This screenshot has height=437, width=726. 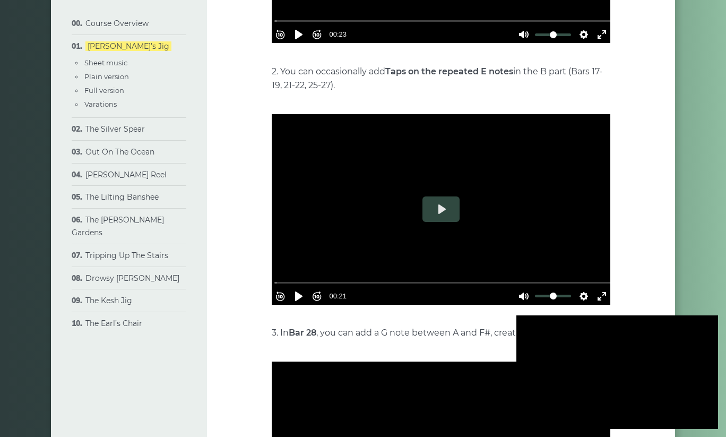 I want to click on p: 3. In , you can add a G note between A and F#, creating an ., so click(x=441, y=333).